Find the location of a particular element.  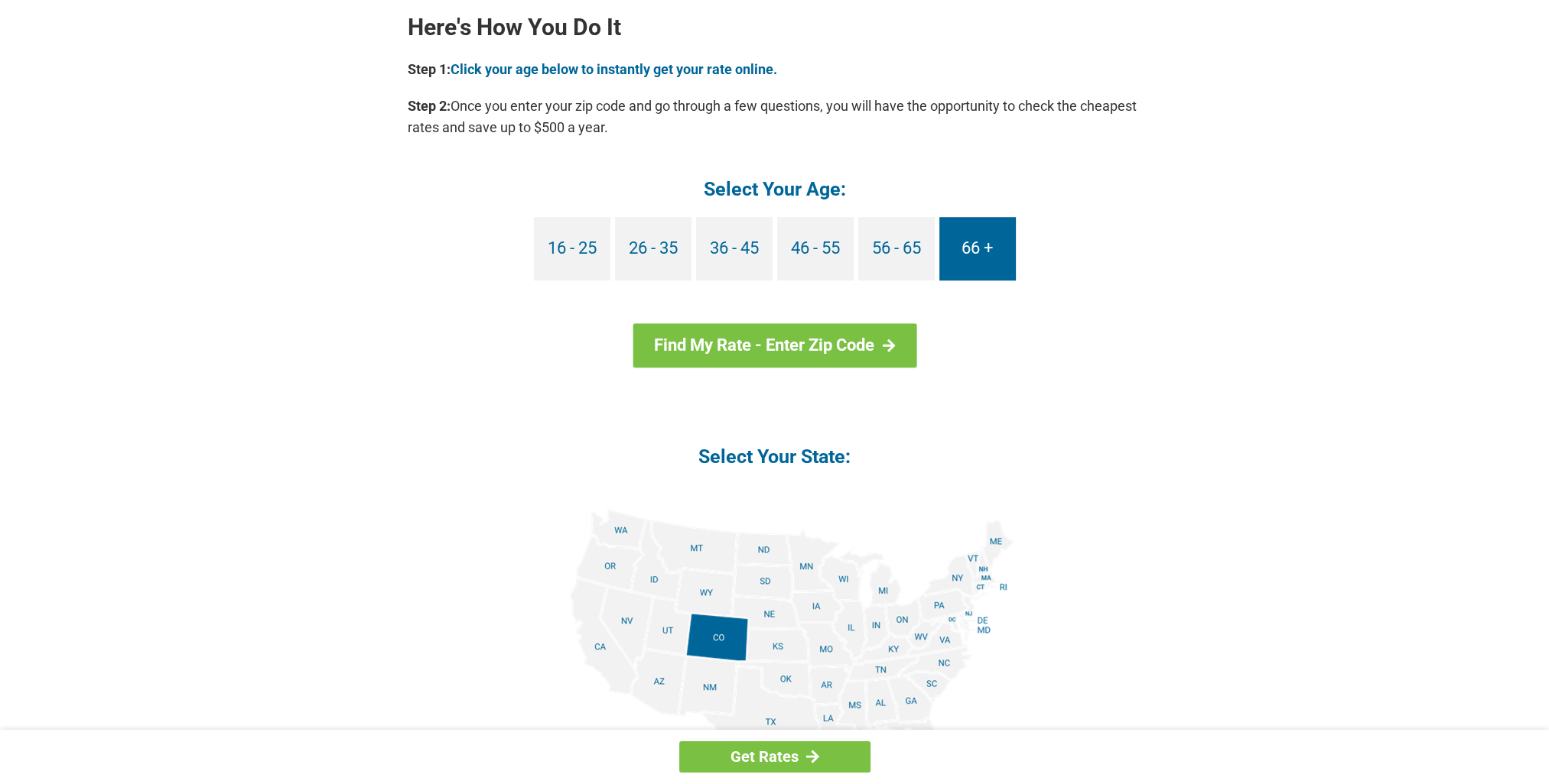

a: 36 - 45 is located at coordinates (734, 248).